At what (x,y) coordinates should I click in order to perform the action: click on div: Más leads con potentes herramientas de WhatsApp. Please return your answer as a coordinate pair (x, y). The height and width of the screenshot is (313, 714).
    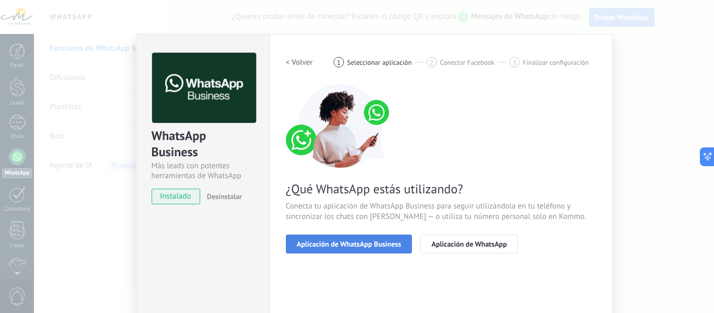
    Looking at the image, I should click on (203, 171).